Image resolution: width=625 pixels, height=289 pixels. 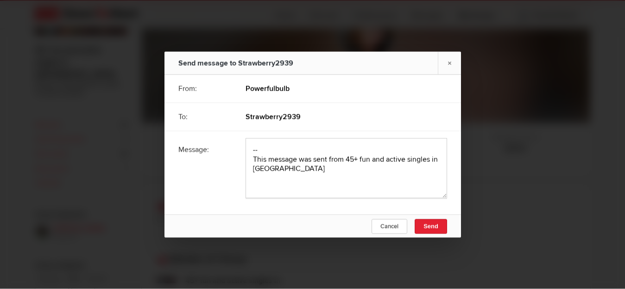 I want to click on b: Strawberry2939, so click(x=273, y=117).